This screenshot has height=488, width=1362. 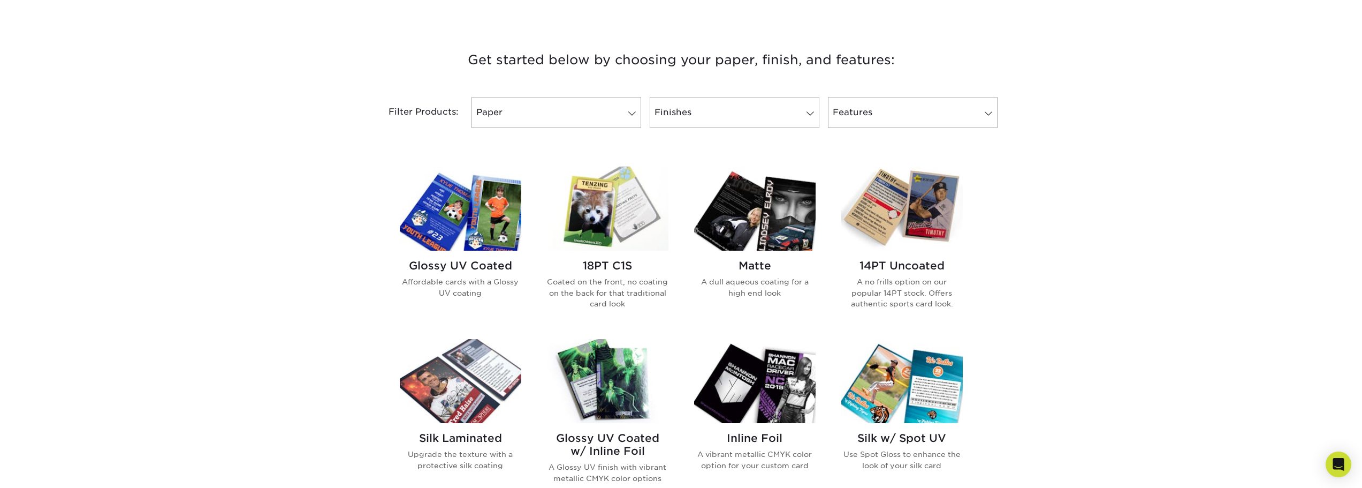 What do you see at coordinates (755, 438) in the screenshot?
I see `h2: Inline Foil` at bounding box center [755, 438].